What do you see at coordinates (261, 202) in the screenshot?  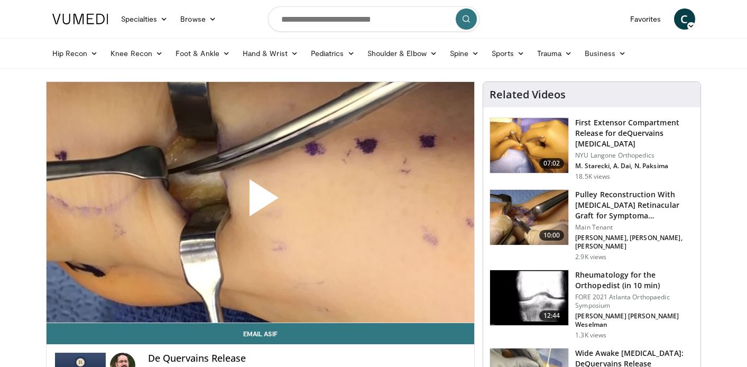 I see `video-js: Video Player` at bounding box center [261, 202].